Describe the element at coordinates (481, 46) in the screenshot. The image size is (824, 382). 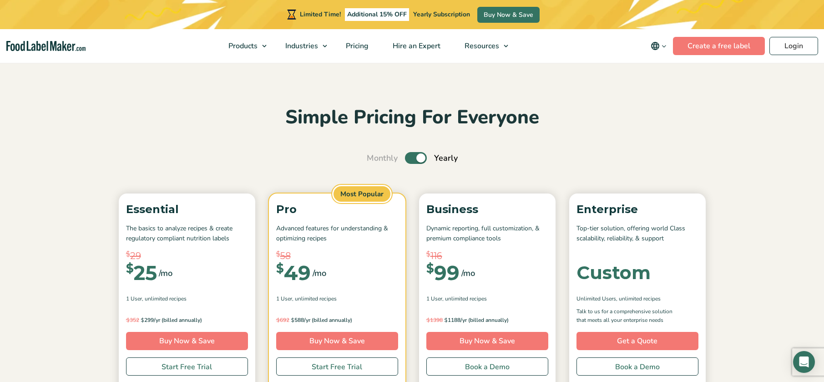
I see `span: Resources` at that location.